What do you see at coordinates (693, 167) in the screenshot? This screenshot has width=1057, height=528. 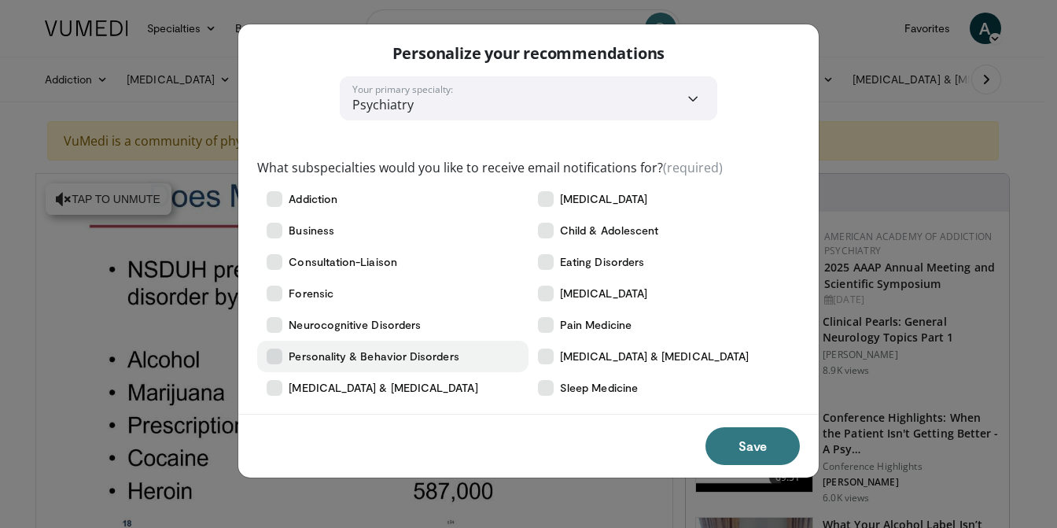 I see `span: (required)` at bounding box center [693, 167].